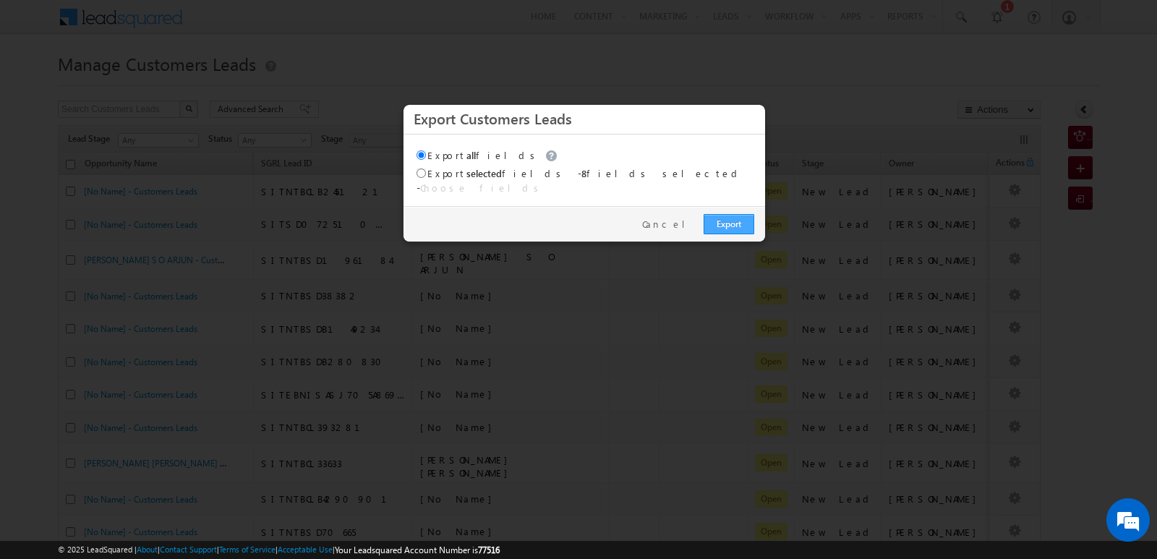 Image resolution: width=1157 pixels, height=559 pixels. I want to click on a: Terms of Service, so click(247, 549).